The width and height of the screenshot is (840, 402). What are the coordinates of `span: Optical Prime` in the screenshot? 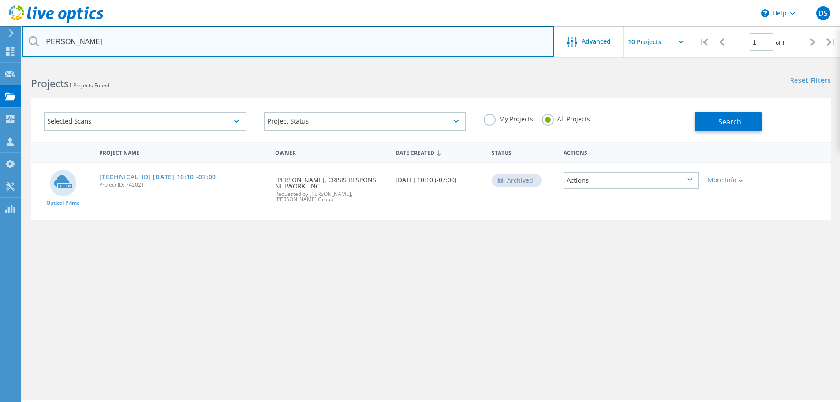 It's located at (63, 203).